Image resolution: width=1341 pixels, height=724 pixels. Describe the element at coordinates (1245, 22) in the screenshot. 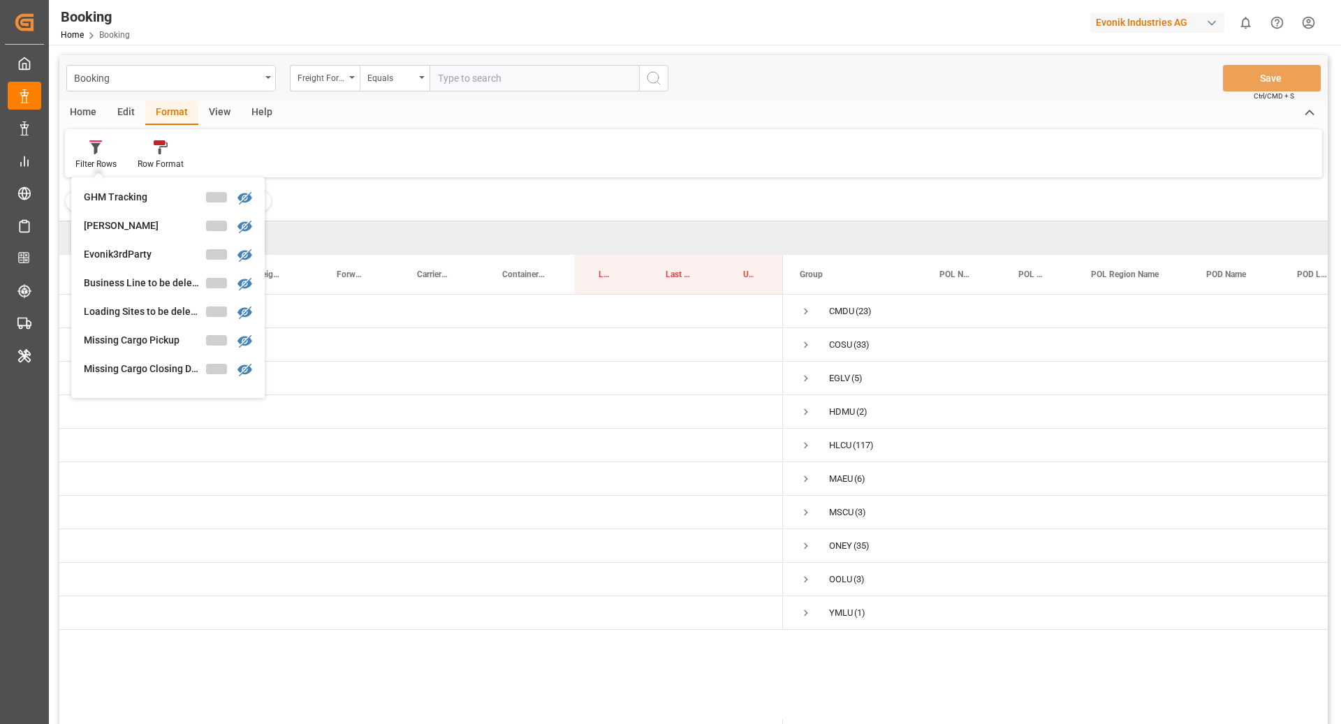

I see `button: show 0 new notifications` at that location.